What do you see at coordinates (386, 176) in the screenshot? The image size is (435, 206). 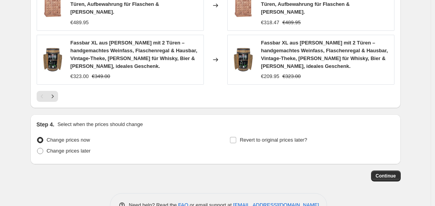 I see `button: Continue` at bounding box center [386, 176].